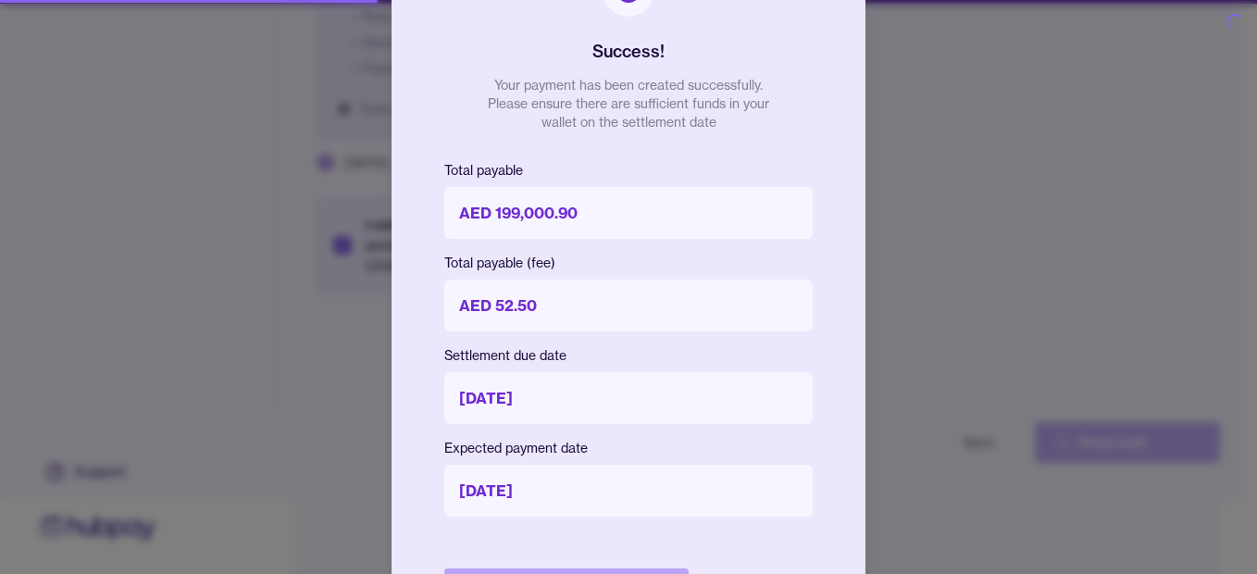  Describe the element at coordinates (628, 448) in the screenshot. I see `p: Expected payment date` at that location.